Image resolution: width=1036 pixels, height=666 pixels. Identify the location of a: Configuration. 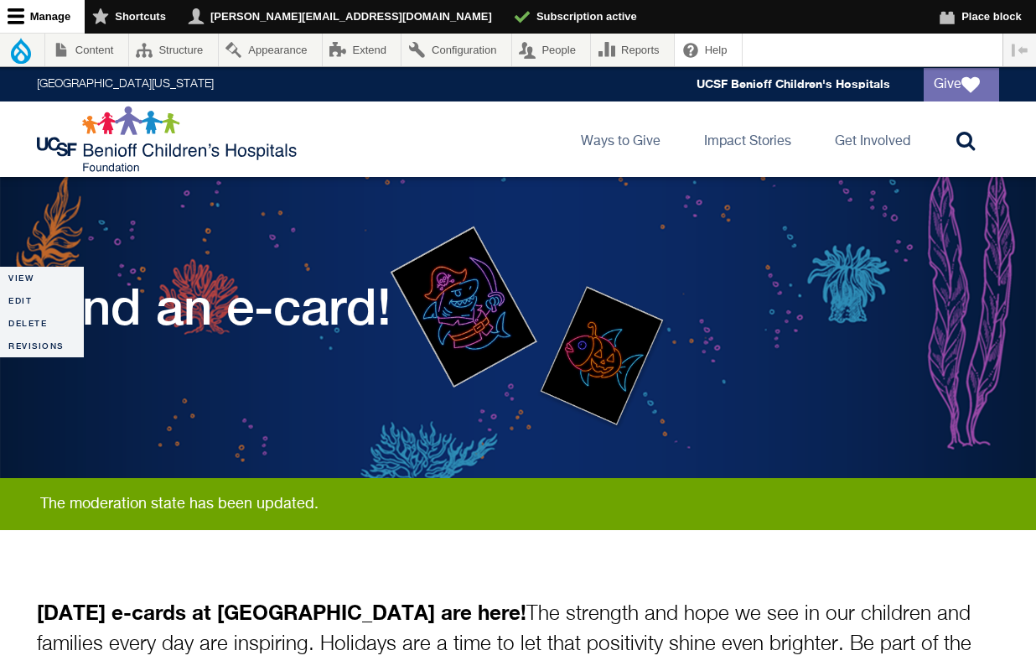
(456, 49).